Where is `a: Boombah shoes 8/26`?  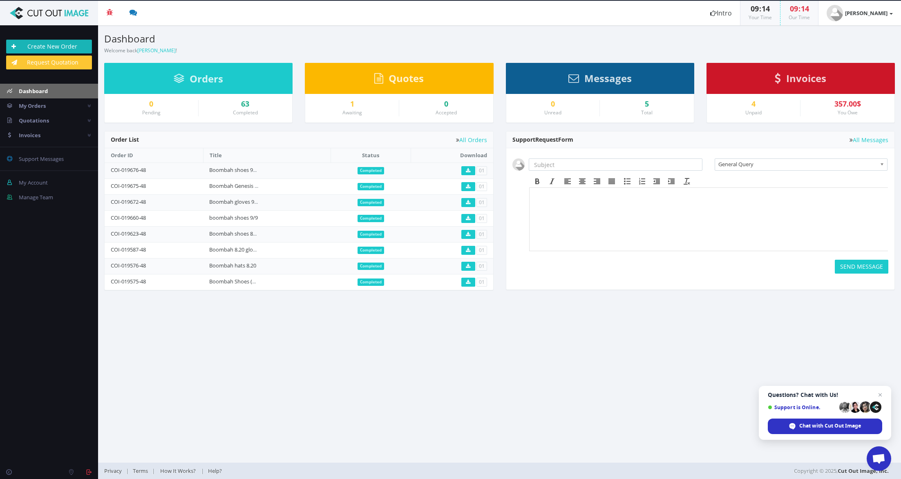
a: Boombah shoes 8/26 is located at coordinates (235, 234).